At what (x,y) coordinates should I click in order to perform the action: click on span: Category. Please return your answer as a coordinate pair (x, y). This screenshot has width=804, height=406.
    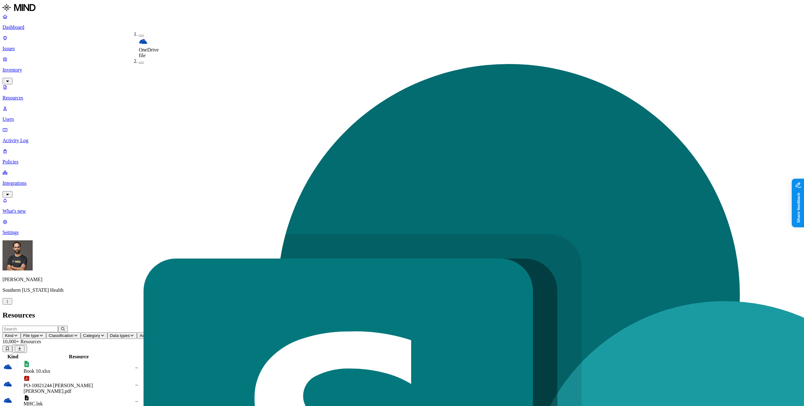
    Looking at the image, I should click on (92, 336).